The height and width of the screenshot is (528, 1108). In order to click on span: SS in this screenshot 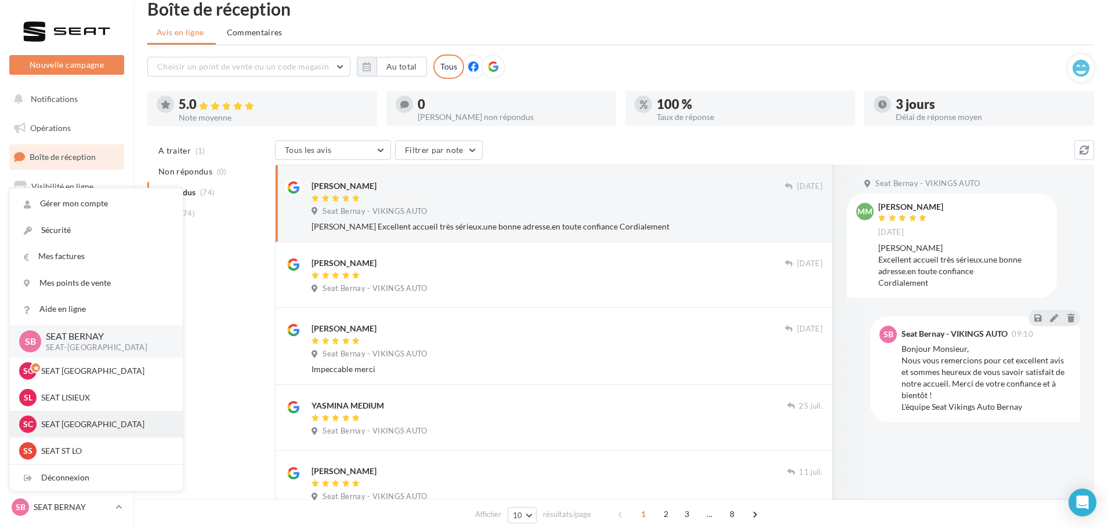, I will do `click(28, 451)`.